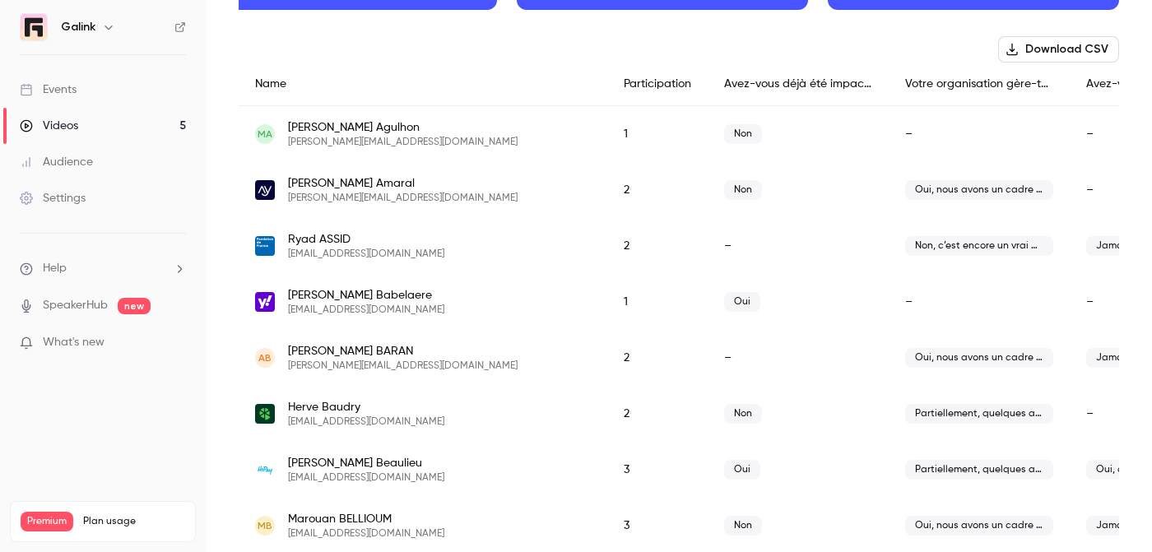  What do you see at coordinates (657, 470) in the screenshot?
I see `div: 3` at bounding box center [657, 470].